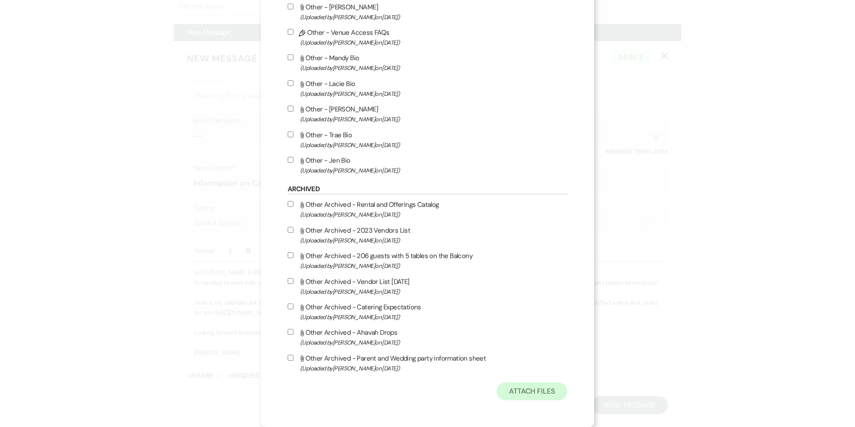 The width and height of the screenshot is (855, 427). What do you see at coordinates (428, 37) in the screenshot?
I see `label: Other - Venue Access FAQs` at bounding box center [428, 37].